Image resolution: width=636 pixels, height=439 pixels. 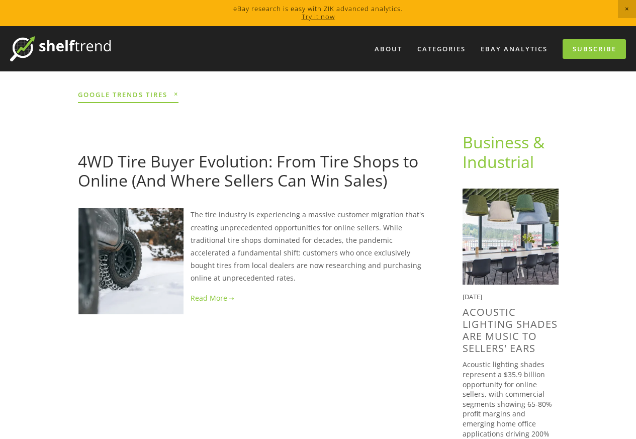 I want to click on div: Categories, so click(x=441, y=49).